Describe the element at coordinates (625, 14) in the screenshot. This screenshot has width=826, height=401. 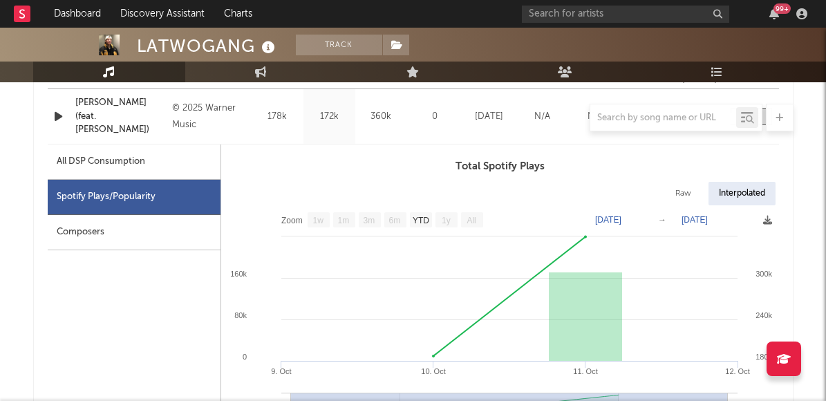
I see `input: Search for artists` at that location.